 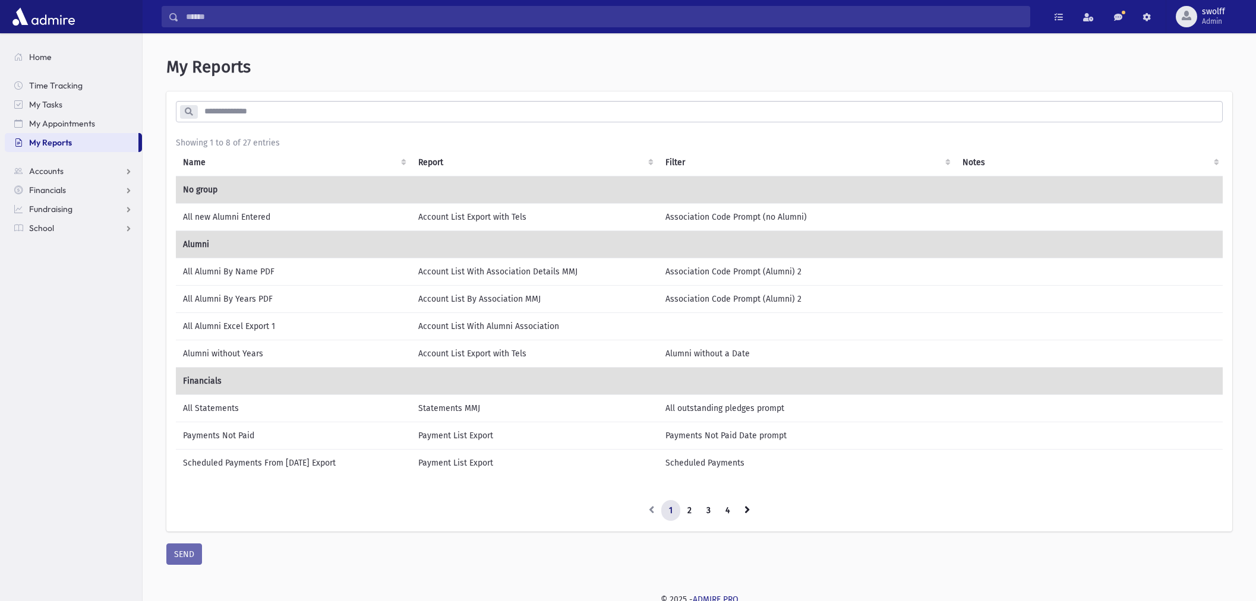 What do you see at coordinates (73, 86) in the screenshot?
I see `a: Time Tracking` at bounding box center [73, 86].